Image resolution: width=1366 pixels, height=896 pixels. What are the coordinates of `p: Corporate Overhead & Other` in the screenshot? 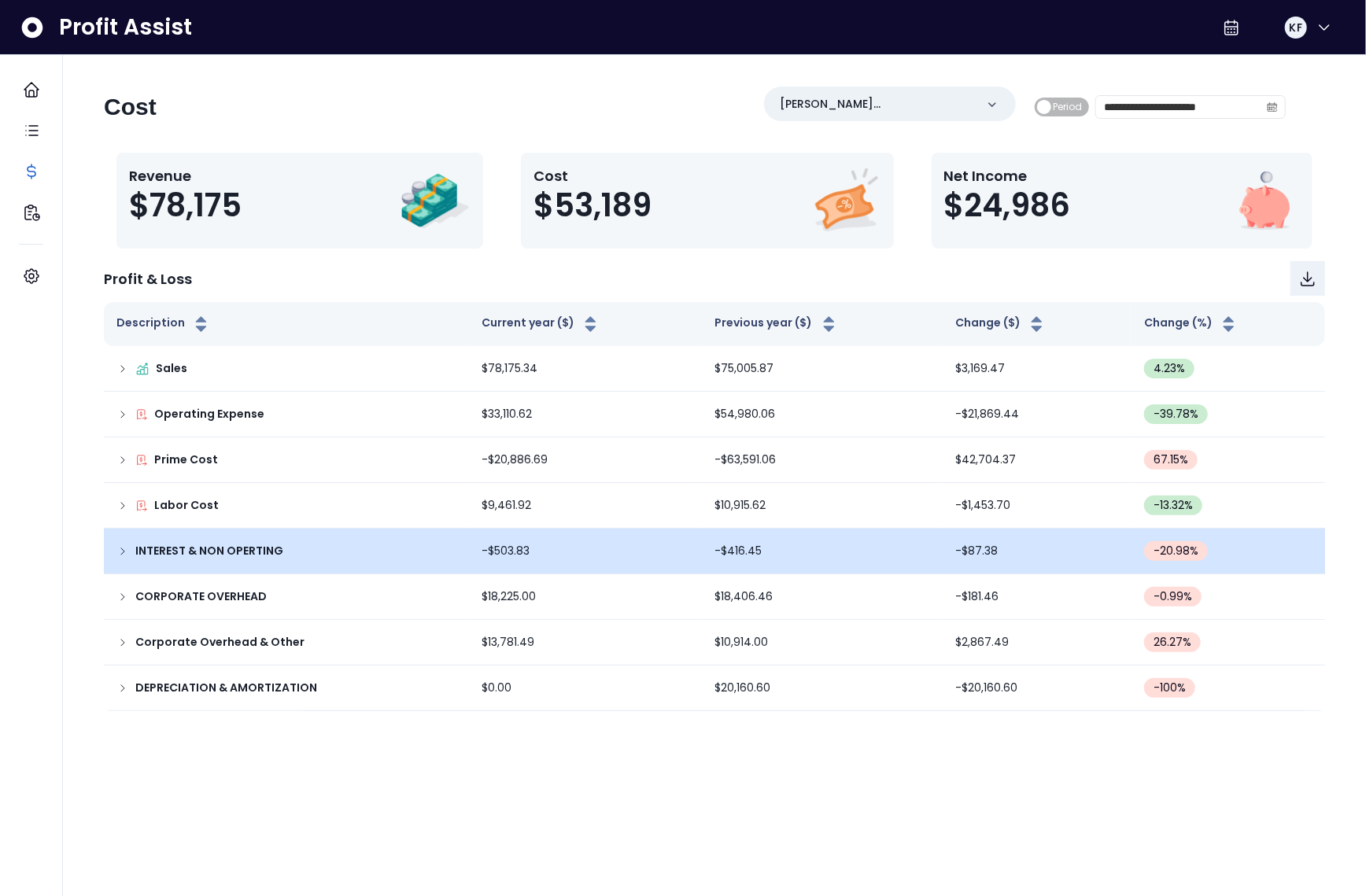 It's located at (219, 642).